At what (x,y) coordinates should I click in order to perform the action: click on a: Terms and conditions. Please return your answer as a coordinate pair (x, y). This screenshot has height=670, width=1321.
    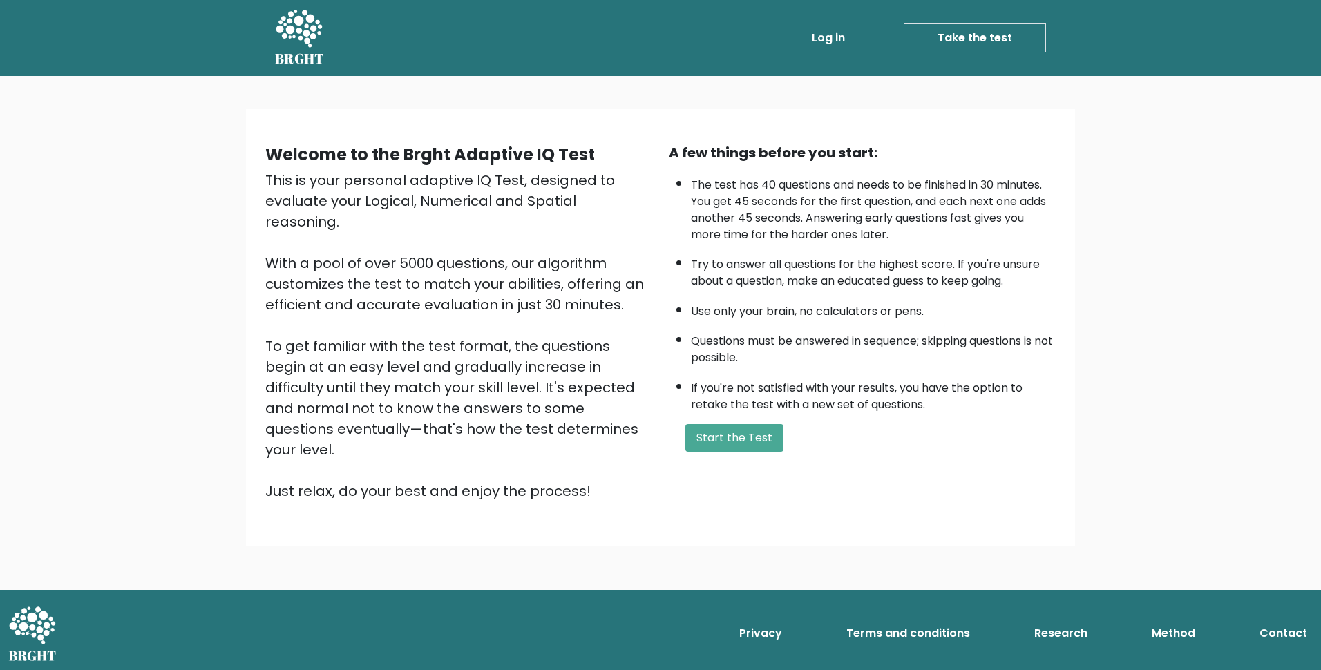
    Looking at the image, I should click on (908, 633).